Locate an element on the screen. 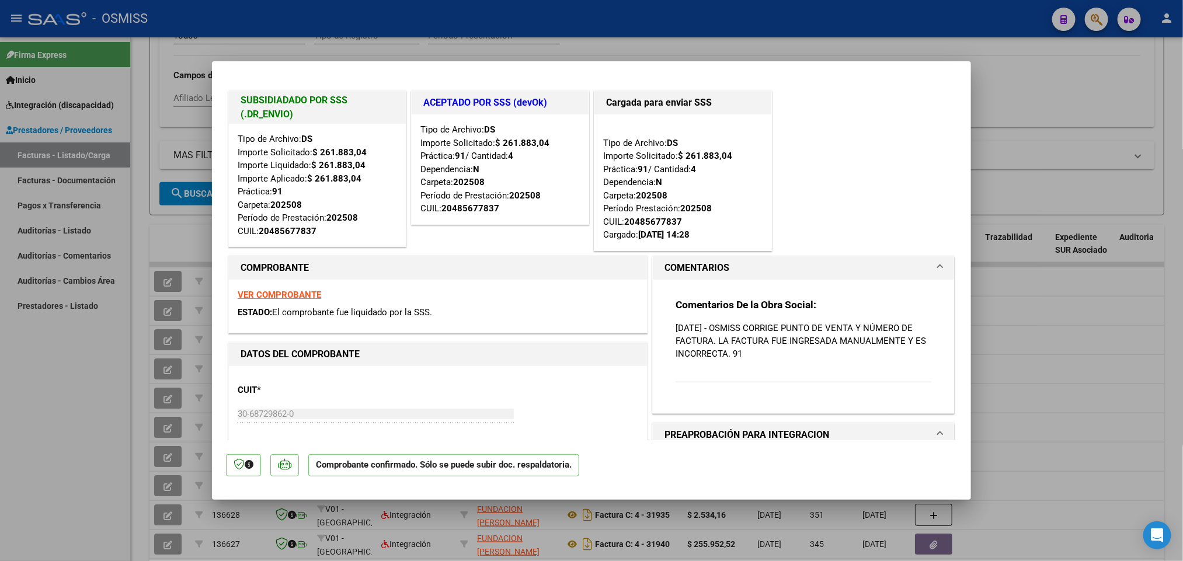  mat-expansion-panel-header: COMENTARIOS is located at coordinates (804, 268).